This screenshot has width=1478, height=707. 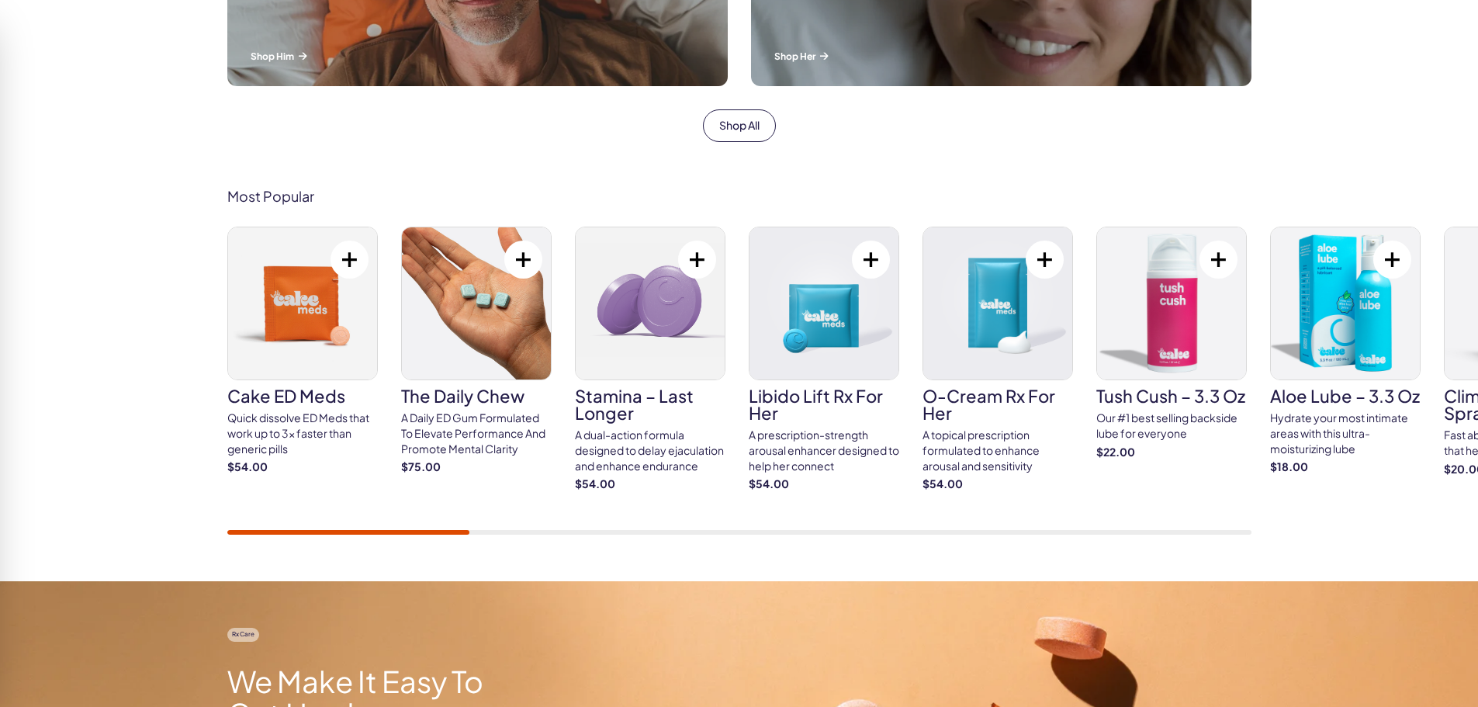 I want to click on h3: The Daily Chew, so click(x=476, y=396).